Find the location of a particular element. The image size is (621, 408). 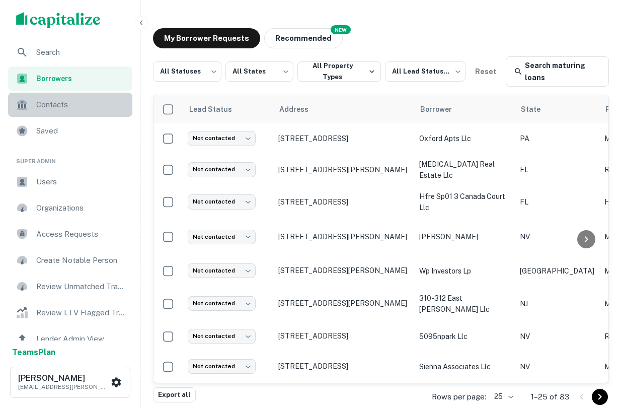

a: Search maturing loans is located at coordinates (557, 71).